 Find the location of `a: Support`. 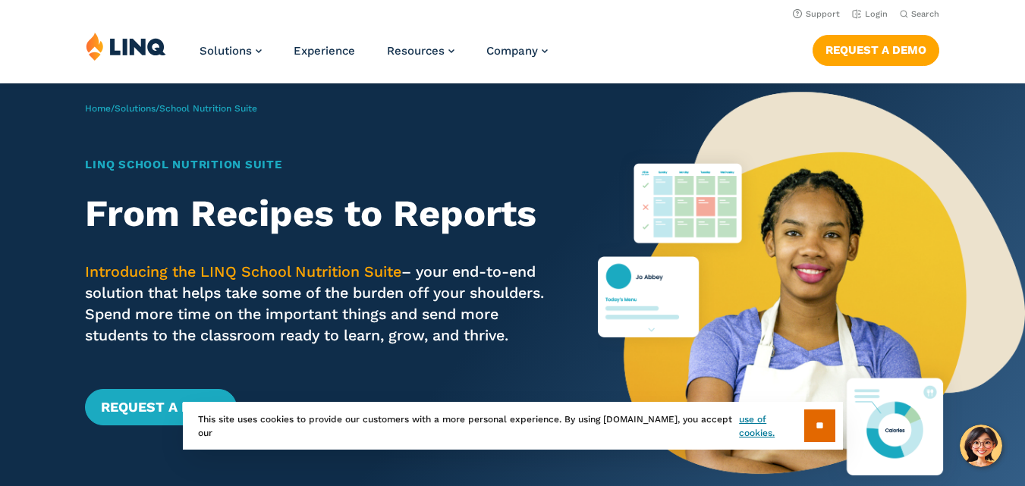

a: Support is located at coordinates (816, 14).